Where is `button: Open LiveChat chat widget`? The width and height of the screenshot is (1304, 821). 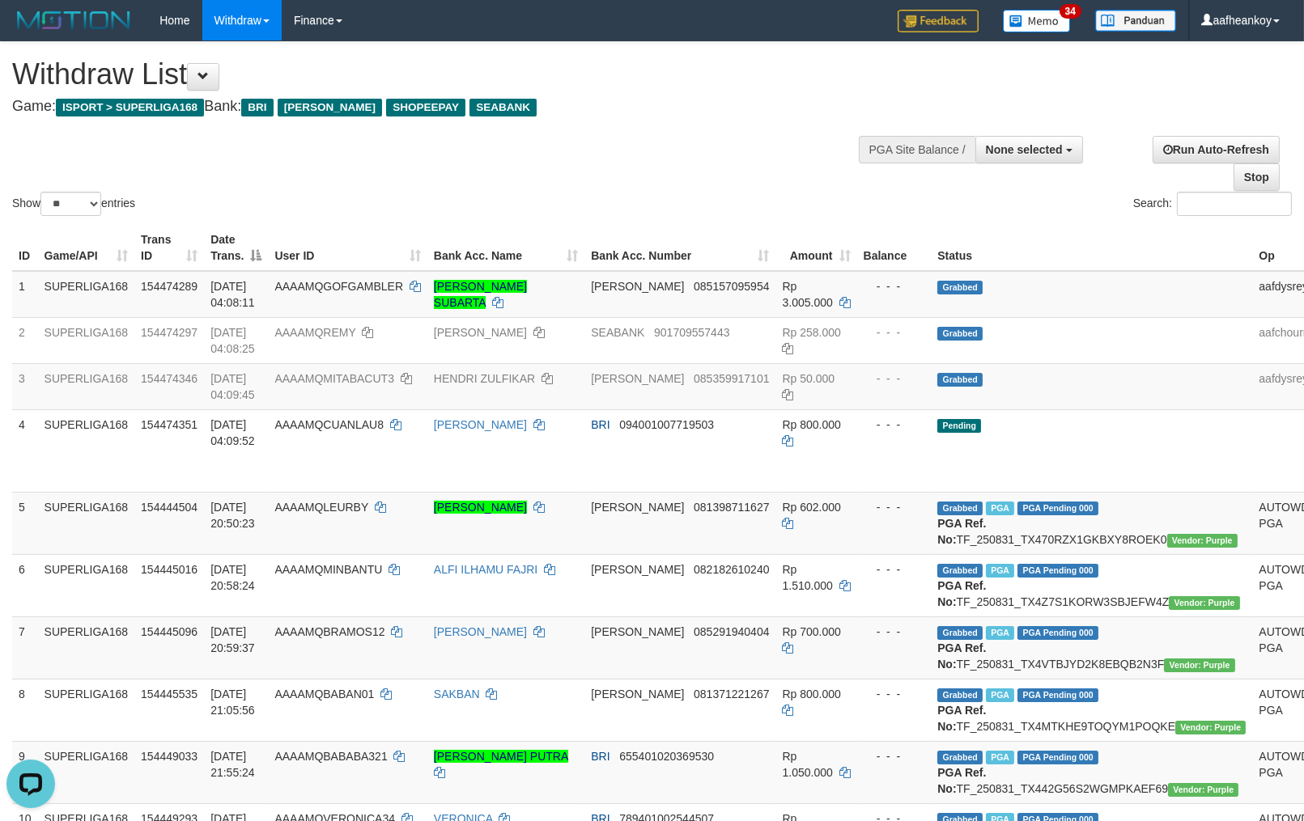 button: Open LiveChat chat widget is located at coordinates (31, 31).